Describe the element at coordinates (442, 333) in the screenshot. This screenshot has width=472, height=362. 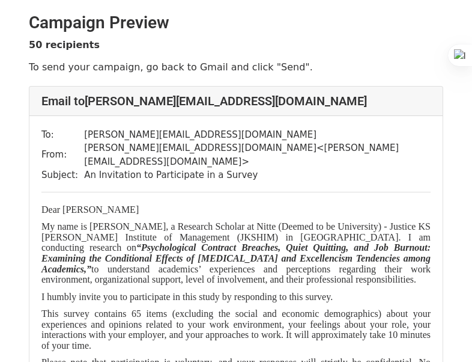
I see `div: Chat Widget` at that location.